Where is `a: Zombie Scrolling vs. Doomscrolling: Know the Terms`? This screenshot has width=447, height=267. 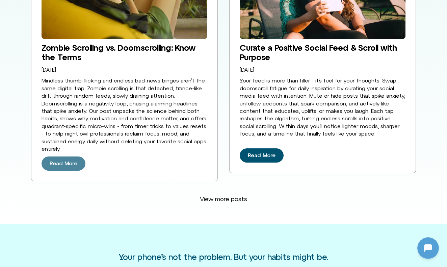 a: Zombie Scrolling vs. Doomscrolling: Know the Terms is located at coordinates (119, 52).